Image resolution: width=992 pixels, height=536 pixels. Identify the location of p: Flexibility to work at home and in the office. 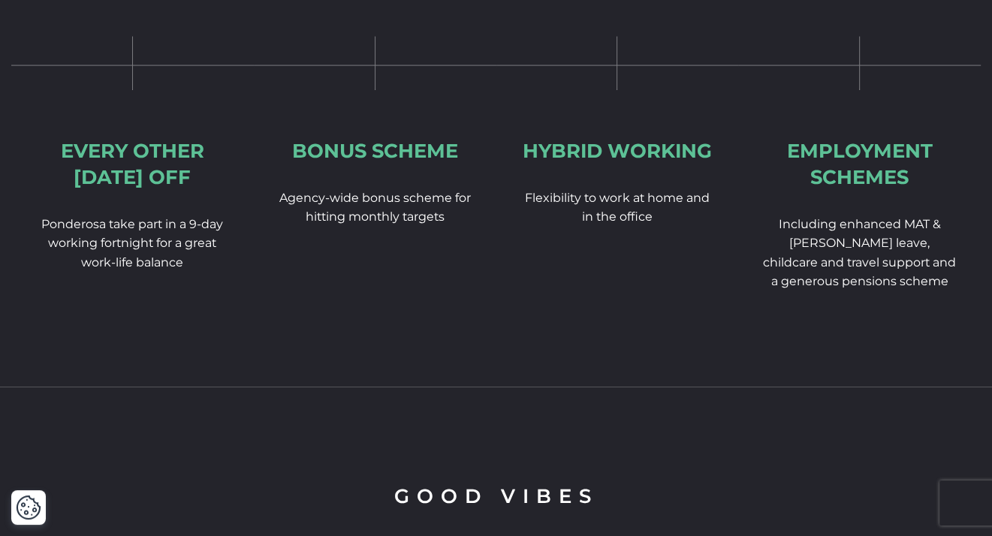
(617, 207).